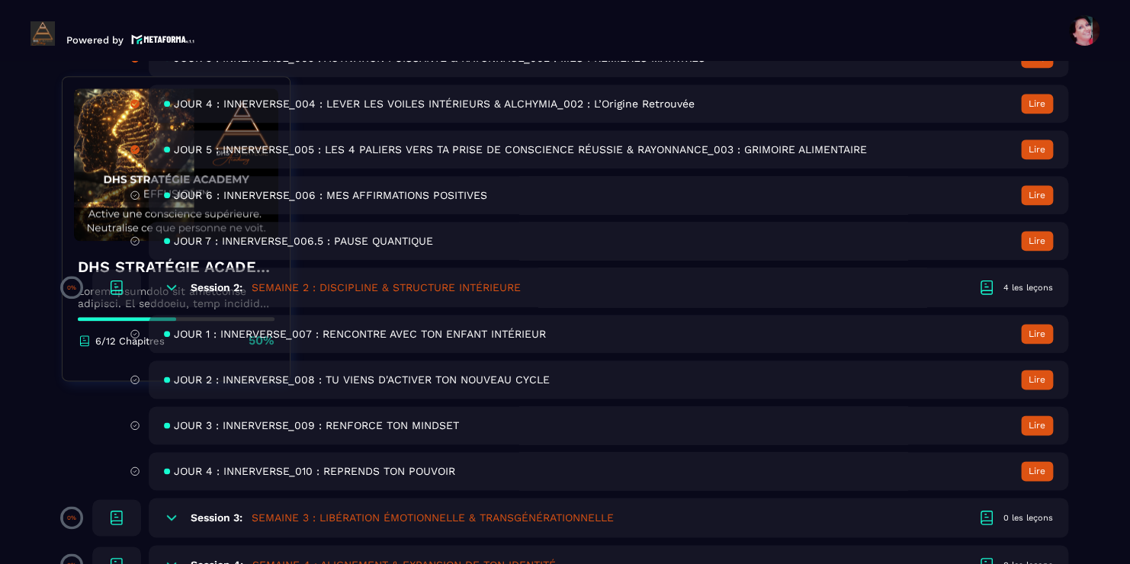 The height and width of the screenshot is (564, 1130). I want to click on p: Powered by, so click(95, 40).